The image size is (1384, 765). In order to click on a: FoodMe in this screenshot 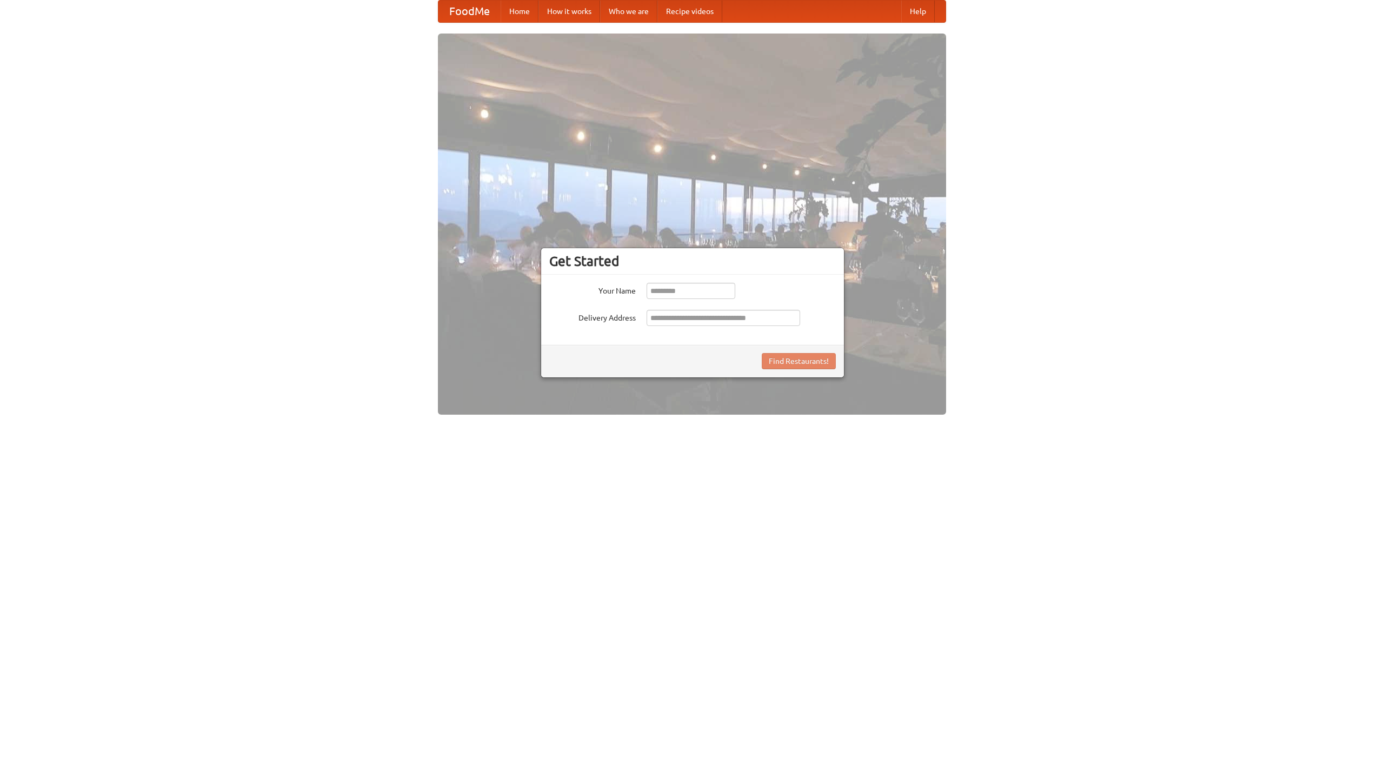, I will do `click(469, 11)`.